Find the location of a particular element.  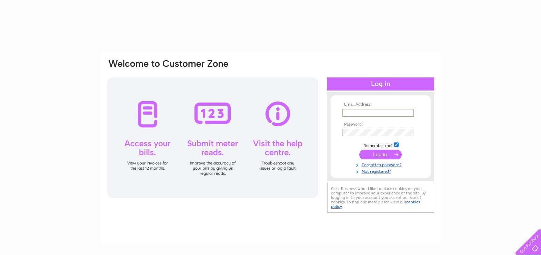

div: Clear Business would like to place cookies on your computer to improve your experience of the sit... is located at coordinates (380, 198).